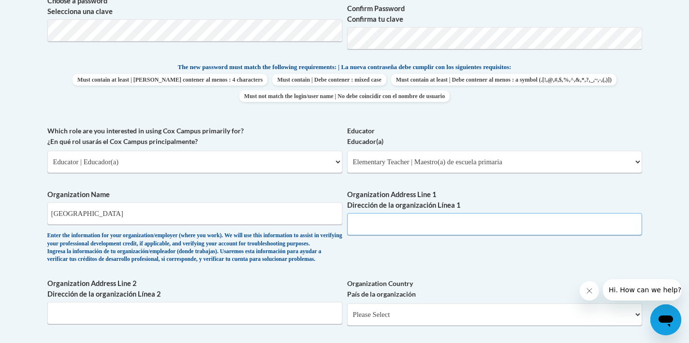  I want to click on label: Which role are you interested in using Cox Campus primarily for? ¿En qué rol usarás el Cox Campus..., so click(195, 136).